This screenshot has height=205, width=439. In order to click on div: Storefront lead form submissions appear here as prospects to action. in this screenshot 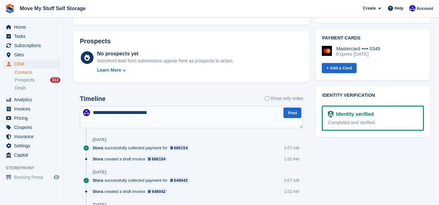, I will do `click(165, 61)`.